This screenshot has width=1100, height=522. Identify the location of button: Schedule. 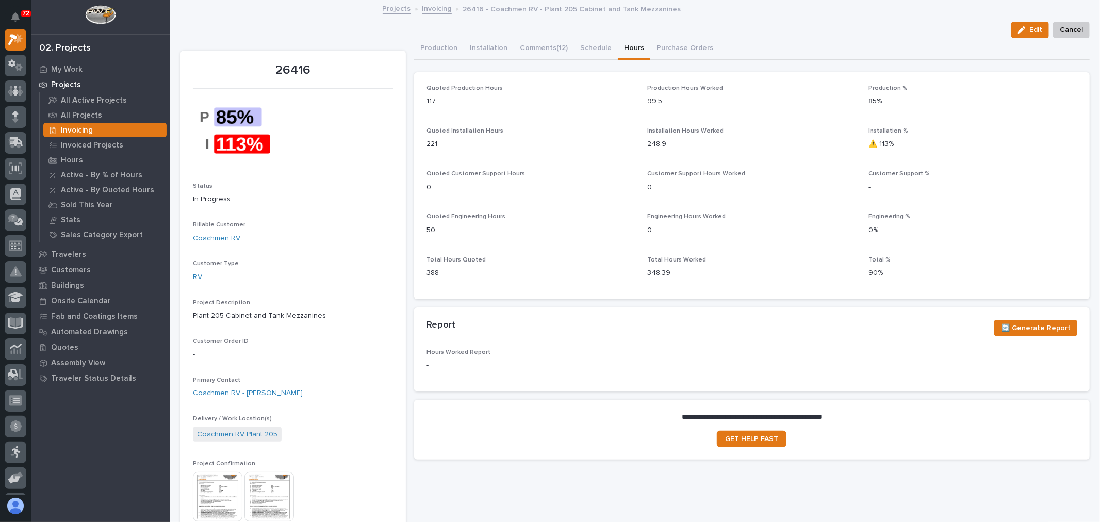
(596, 49).